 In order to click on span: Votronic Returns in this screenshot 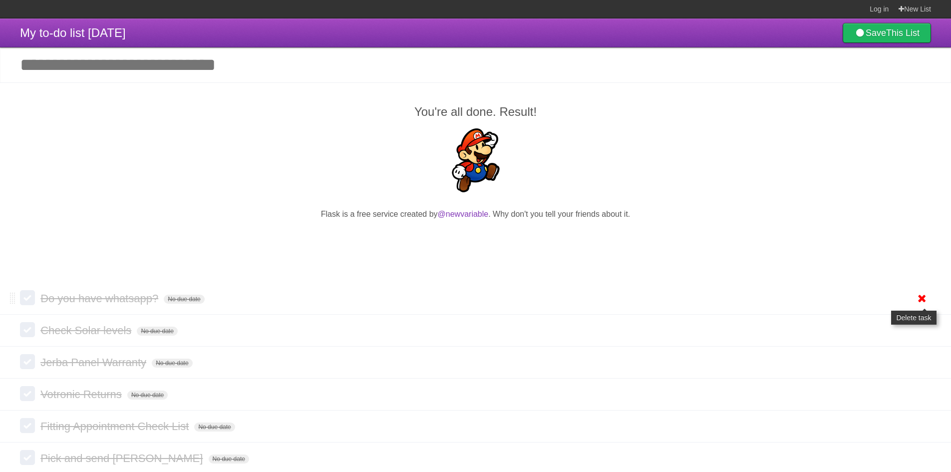, I will do `click(82, 394)`.